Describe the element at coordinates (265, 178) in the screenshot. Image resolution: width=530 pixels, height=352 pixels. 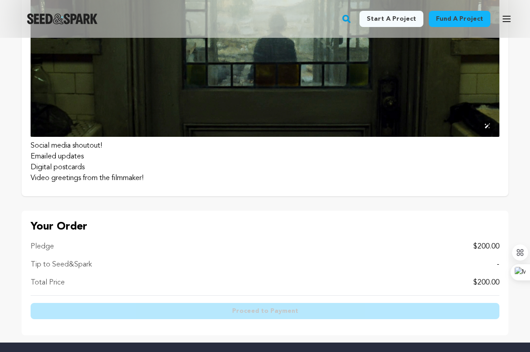
I see `li: Video greetings from the filmmaker!` at that location.